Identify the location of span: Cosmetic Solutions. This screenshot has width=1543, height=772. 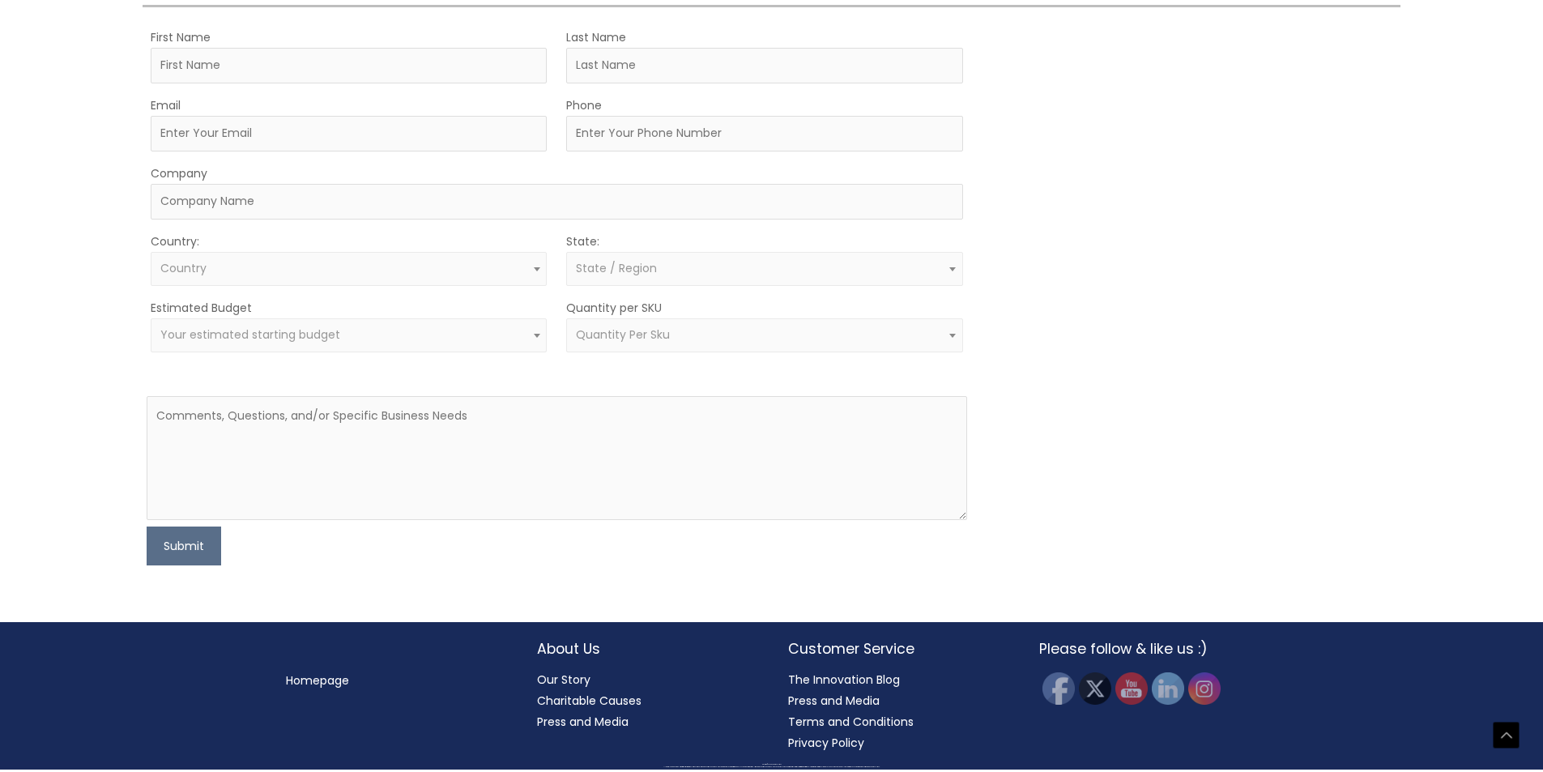
(776, 764).